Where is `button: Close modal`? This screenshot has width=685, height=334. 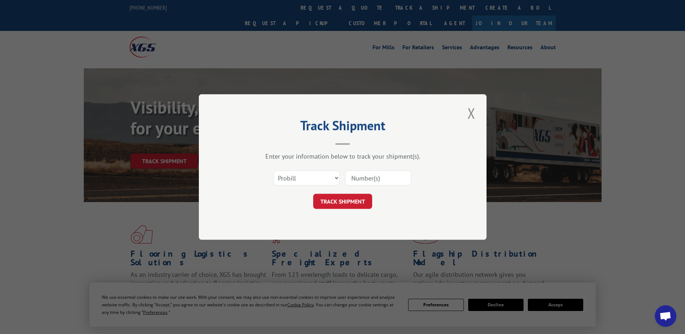 button: Close modal is located at coordinates (471, 113).